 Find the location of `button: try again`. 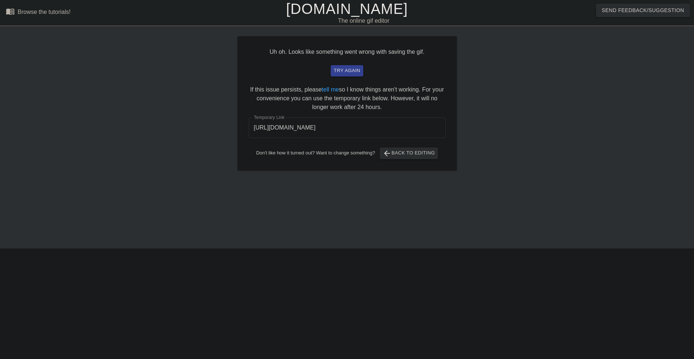

button: try again is located at coordinates (347, 71).